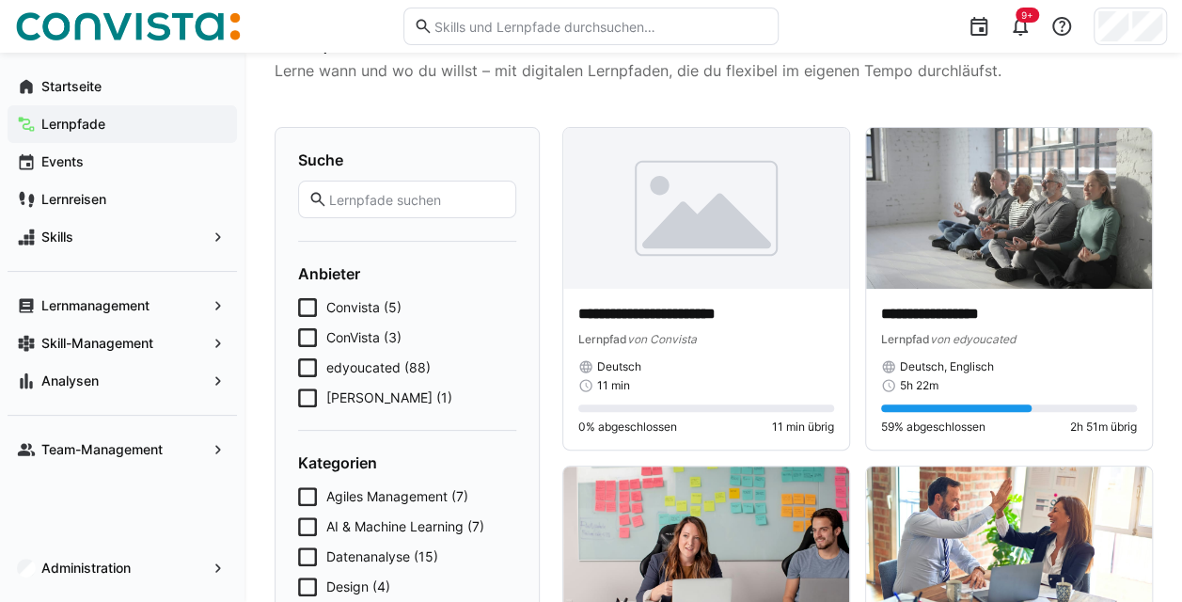 The width and height of the screenshot is (1182, 602). What do you see at coordinates (662, 338) in the screenshot?
I see `span: von Convista` at bounding box center [662, 338].